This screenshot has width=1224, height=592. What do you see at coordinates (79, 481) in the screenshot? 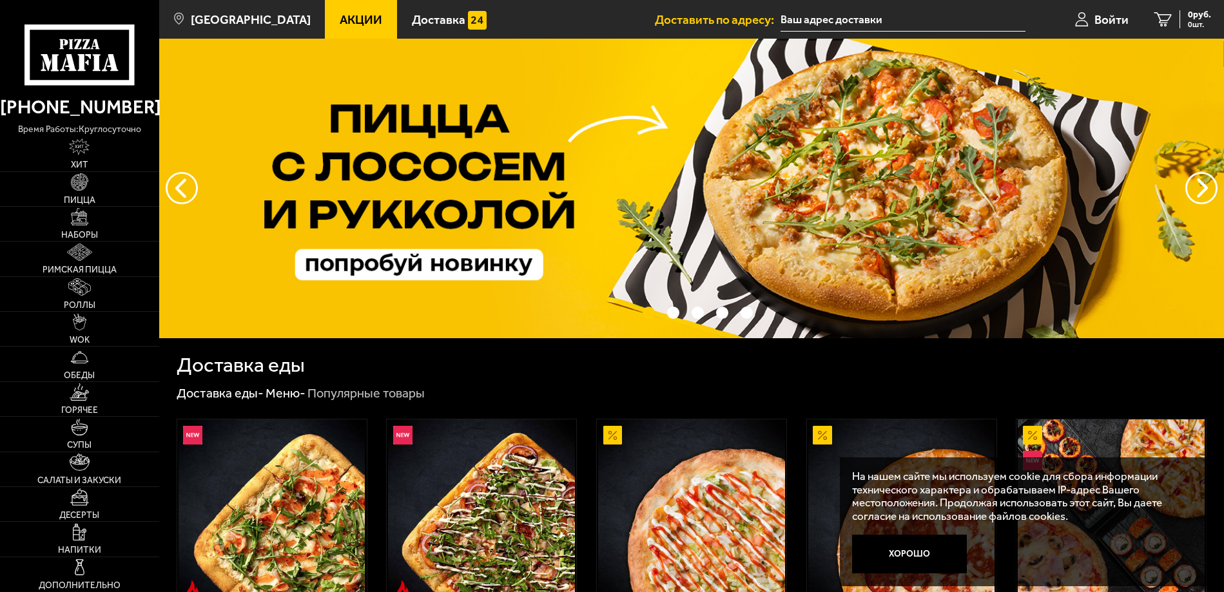
I see `span: Салаты и закуски` at bounding box center [79, 481].